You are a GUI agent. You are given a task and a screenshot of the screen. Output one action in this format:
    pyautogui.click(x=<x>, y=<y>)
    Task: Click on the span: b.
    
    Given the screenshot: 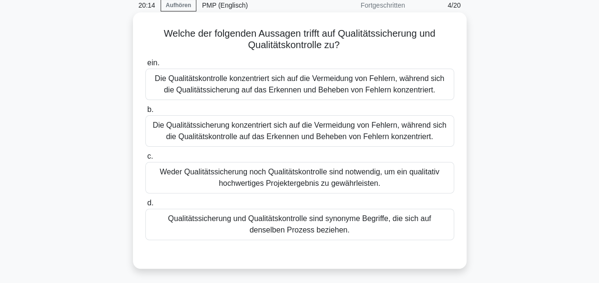 What is the action you would take?
    pyautogui.click(x=150, y=109)
    